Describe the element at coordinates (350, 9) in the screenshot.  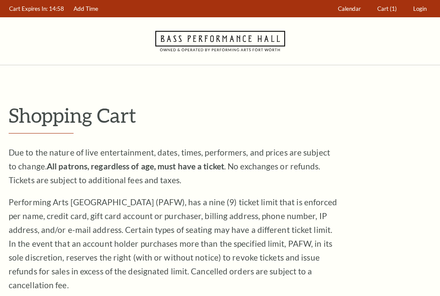
I see `a: Calendar` at that location.